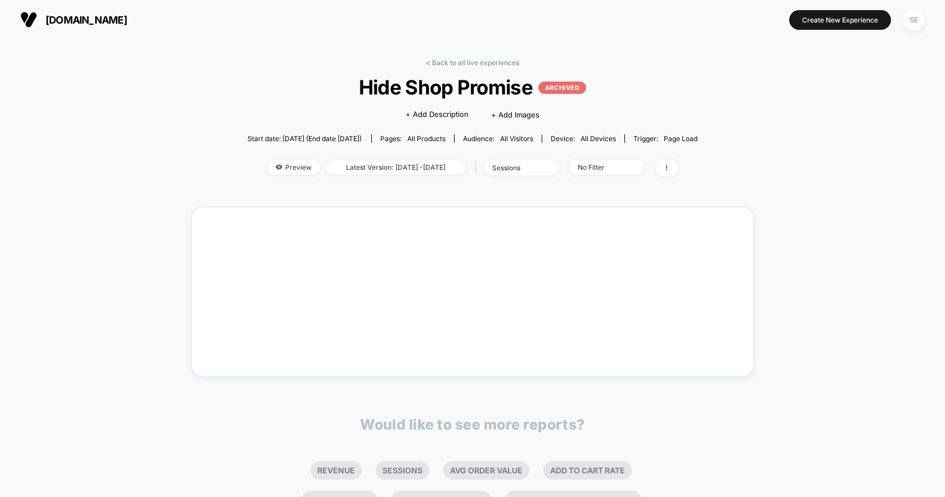 The width and height of the screenshot is (945, 497). I want to click on p: Would like to see more reports?, so click(472, 425).